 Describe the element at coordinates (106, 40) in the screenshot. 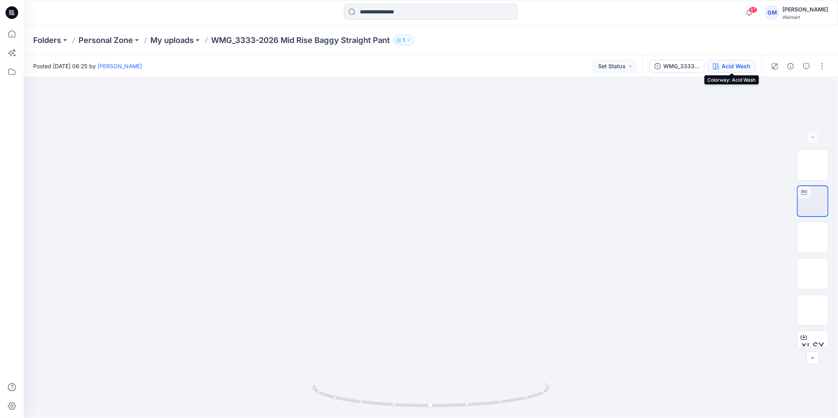

I see `a: Personal Zone` at that location.